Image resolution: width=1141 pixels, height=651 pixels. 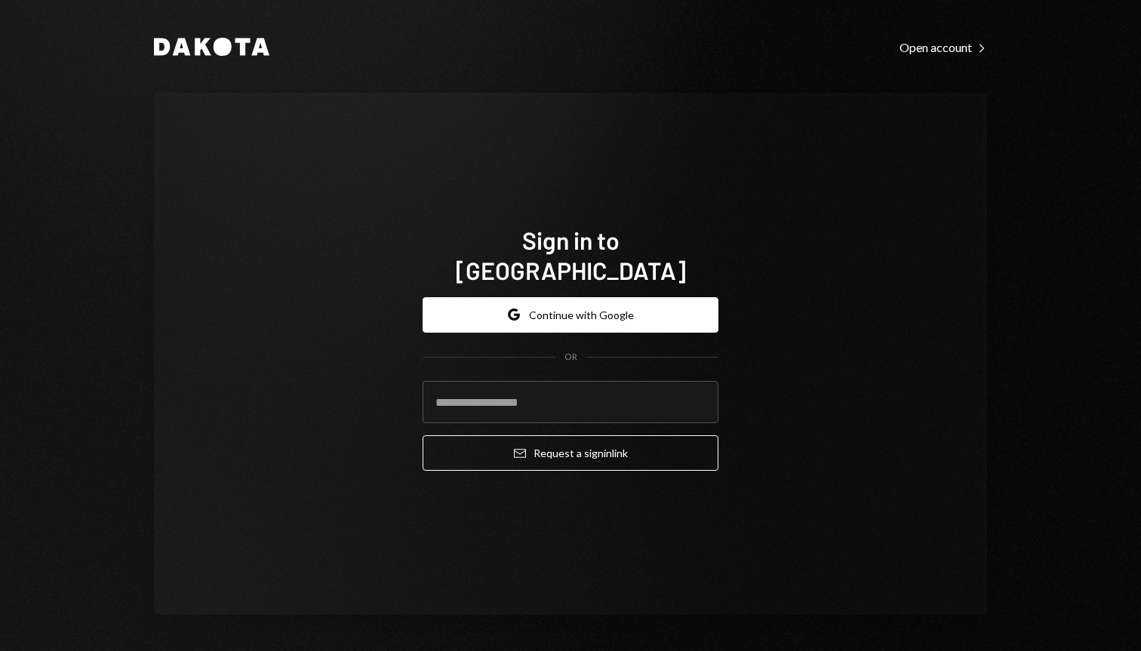 What do you see at coordinates (943, 48) in the screenshot?
I see `div: Open account` at bounding box center [943, 48].